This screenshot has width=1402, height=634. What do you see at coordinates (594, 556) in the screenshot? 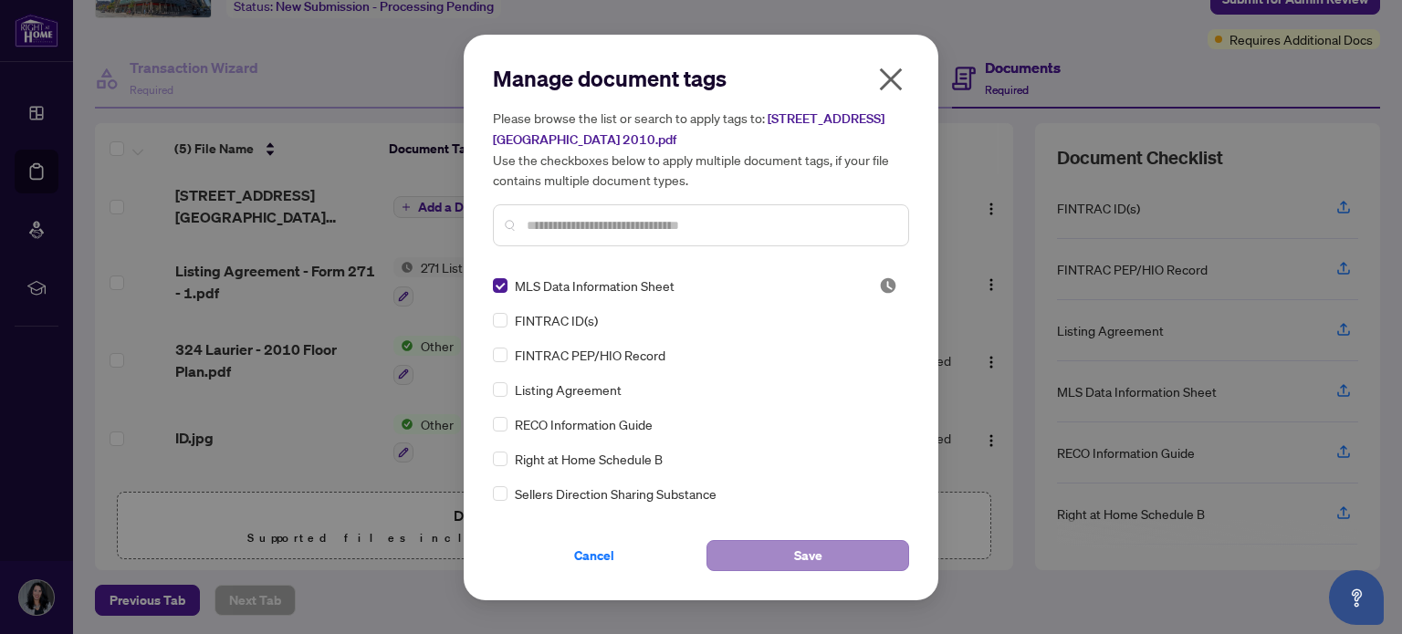
I see `span: Cancel` at bounding box center [594, 556].